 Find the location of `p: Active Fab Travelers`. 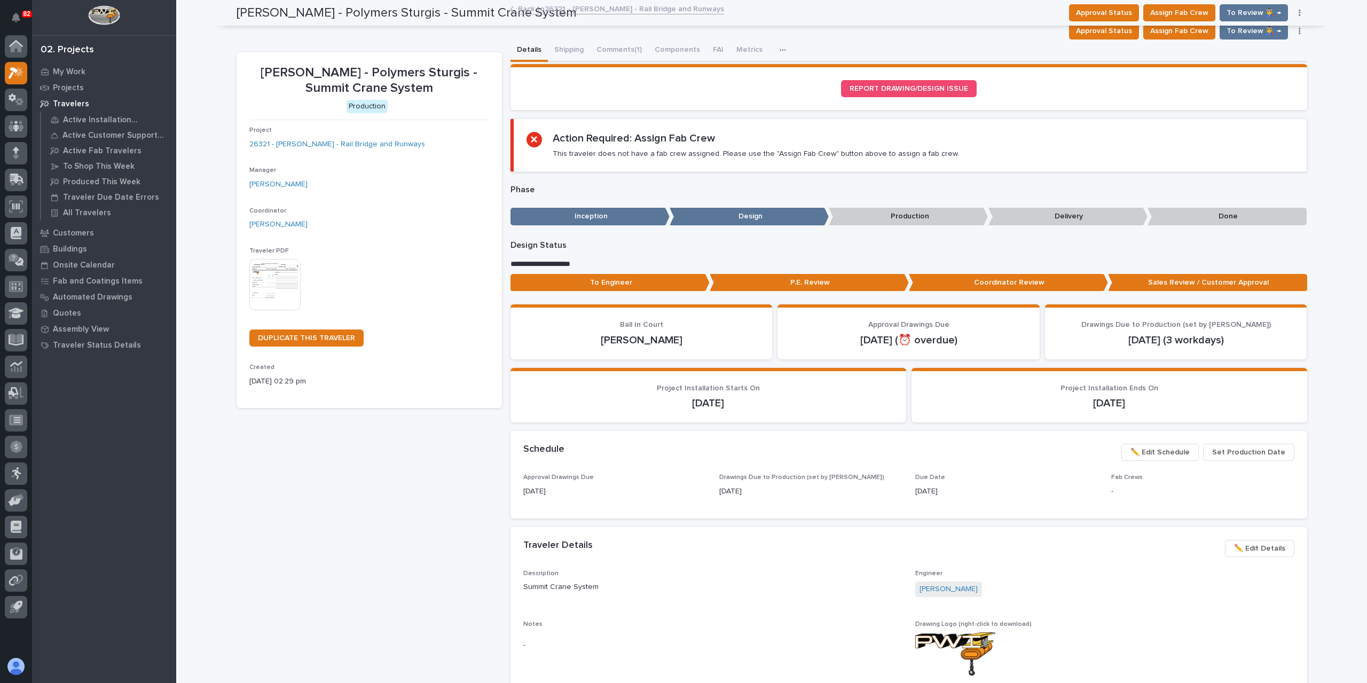

p: Active Fab Travelers is located at coordinates (102, 151).